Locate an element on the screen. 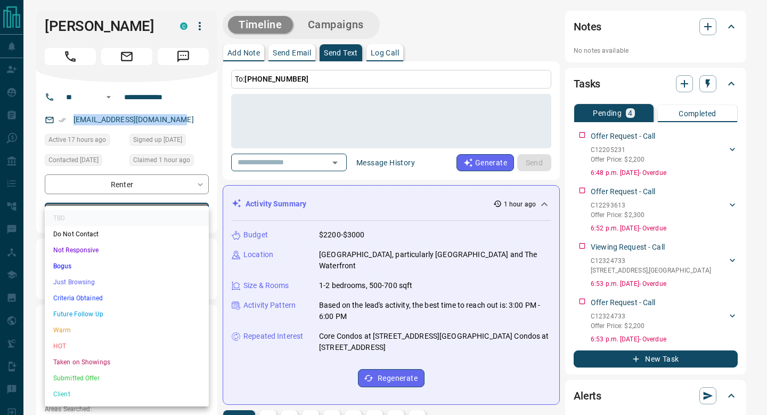 The height and width of the screenshot is (415, 767). li: Not Responsive is located at coordinates (127, 250).